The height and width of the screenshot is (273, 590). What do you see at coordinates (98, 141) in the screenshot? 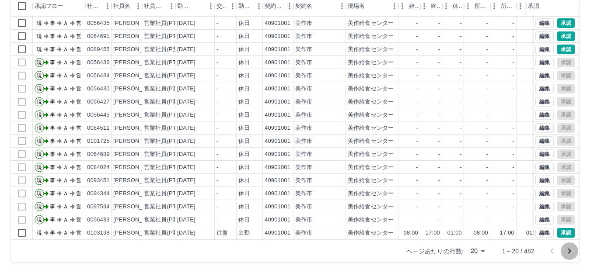
I see `div: 0101725` at bounding box center [98, 141].